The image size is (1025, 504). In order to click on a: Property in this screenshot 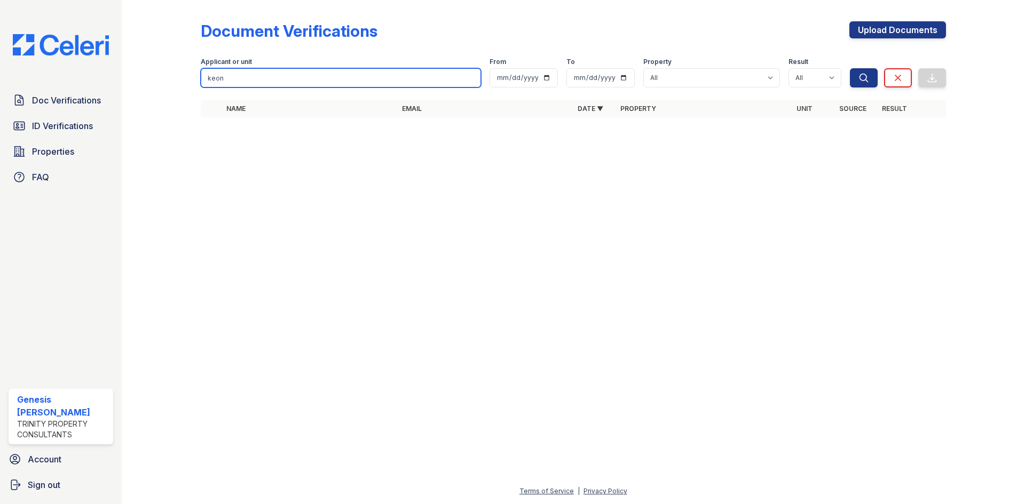, I will do `click(638, 108)`.